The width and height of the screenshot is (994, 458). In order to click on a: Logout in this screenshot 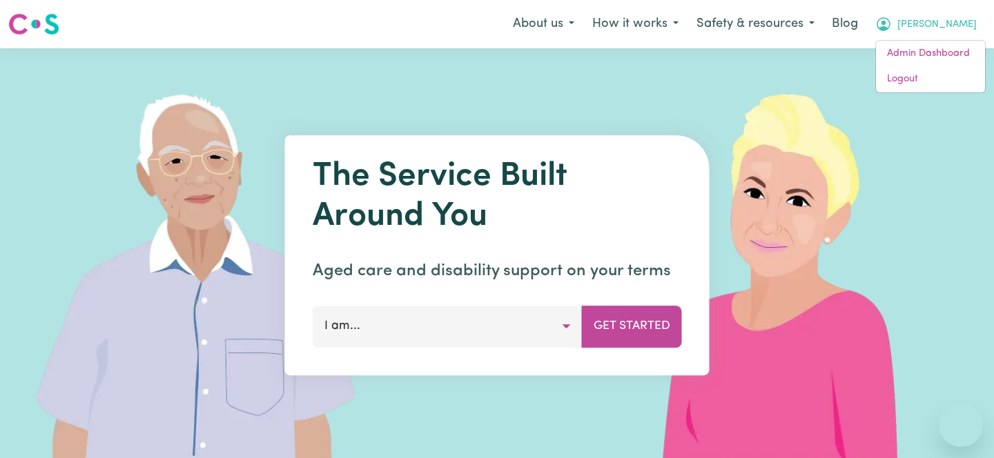, I will do `click(931, 79)`.